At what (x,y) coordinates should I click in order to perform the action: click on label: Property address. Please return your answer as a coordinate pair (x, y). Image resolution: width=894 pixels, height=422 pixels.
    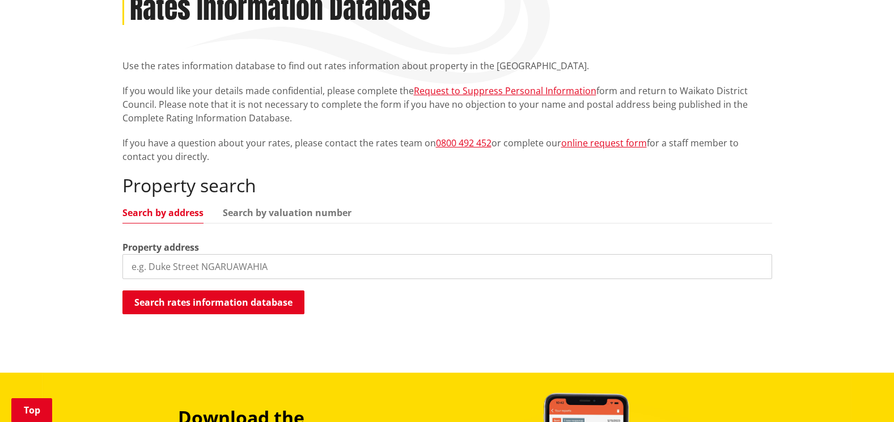
    Looking at the image, I should click on (161, 247).